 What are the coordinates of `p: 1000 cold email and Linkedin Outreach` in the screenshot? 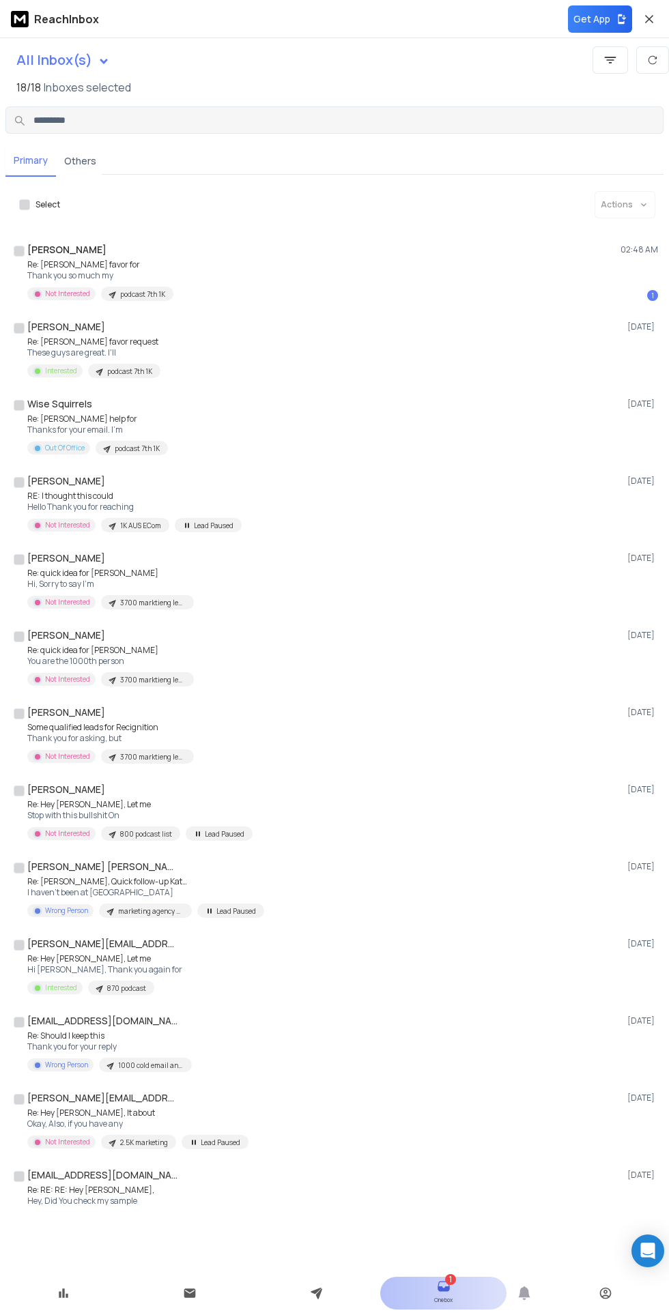 It's located at (151, 1065).